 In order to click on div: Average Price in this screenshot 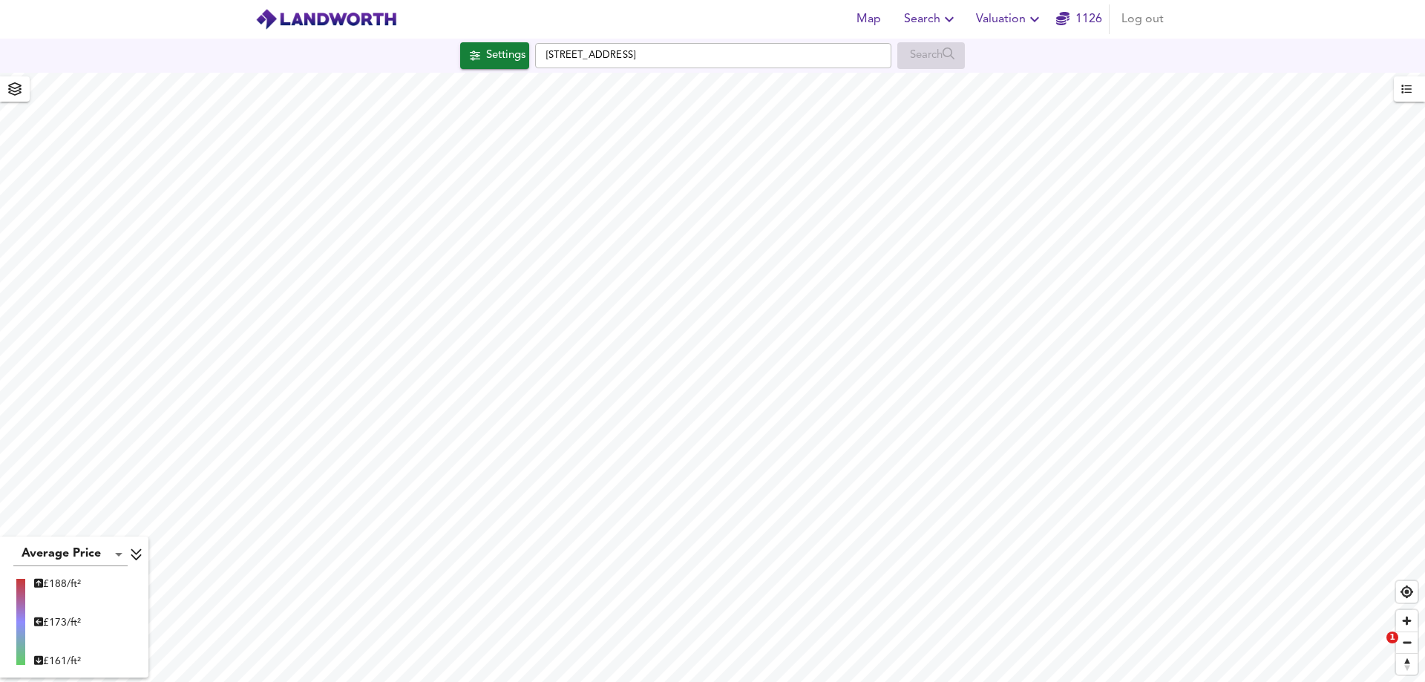, I will do `click(71, 555)`.